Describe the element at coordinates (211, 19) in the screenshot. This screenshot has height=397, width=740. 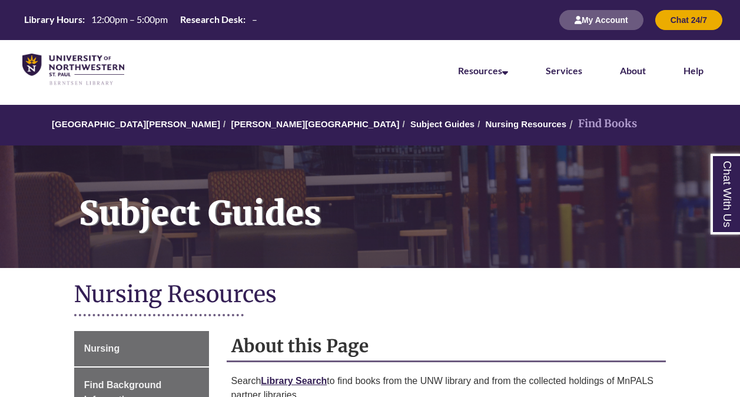
I see `th: Research Desk:` at that location.